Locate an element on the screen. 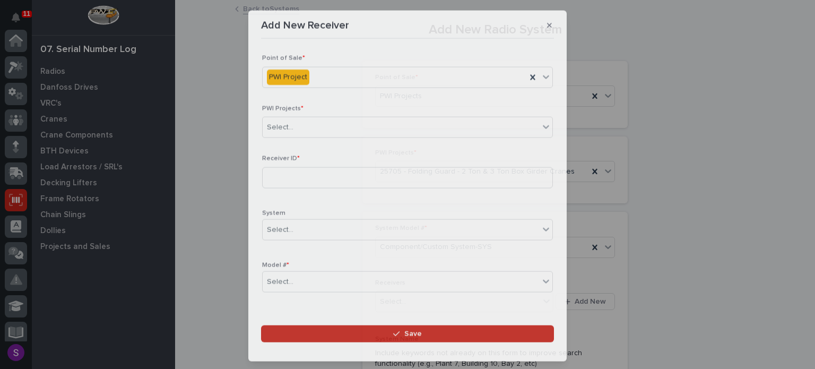 The image size is (815, 369). span: Model # is located at coordinates (275, 265).